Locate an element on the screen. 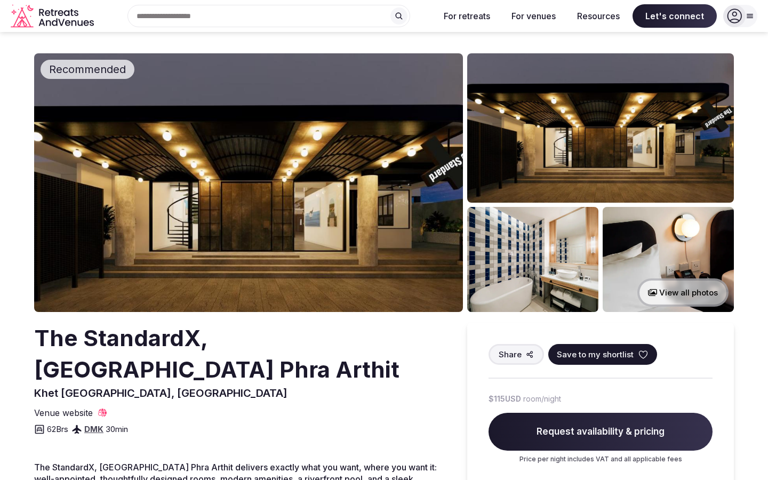  a: Venue website is located at coordinates (71, 413).